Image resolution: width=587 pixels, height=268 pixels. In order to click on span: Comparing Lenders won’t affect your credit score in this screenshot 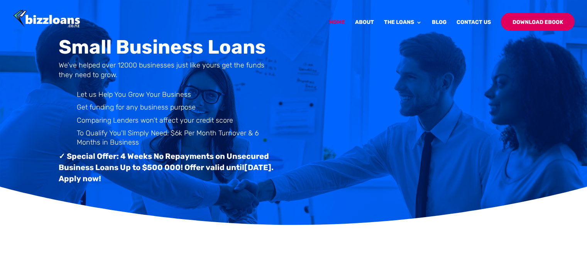, I will do `click(155, 120)`.